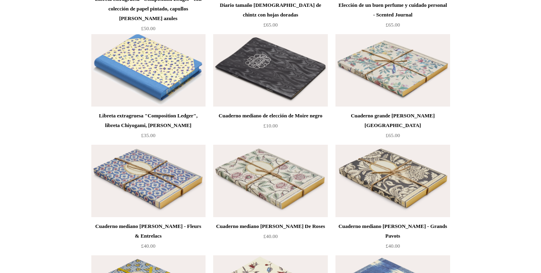 Image resolution: width=541 pixels, height=273 pixels. I want to click on font: £35.00, so click(148, 135).